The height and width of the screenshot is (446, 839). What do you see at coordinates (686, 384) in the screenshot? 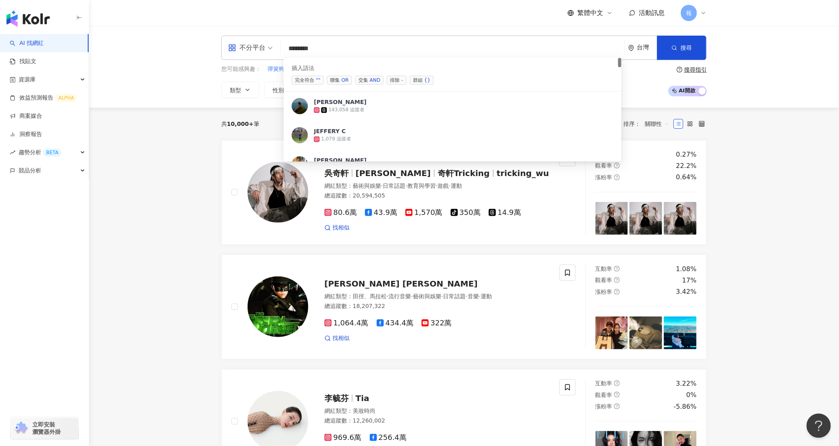
I see `div: 3.22%` at bounding box center [686, 384].